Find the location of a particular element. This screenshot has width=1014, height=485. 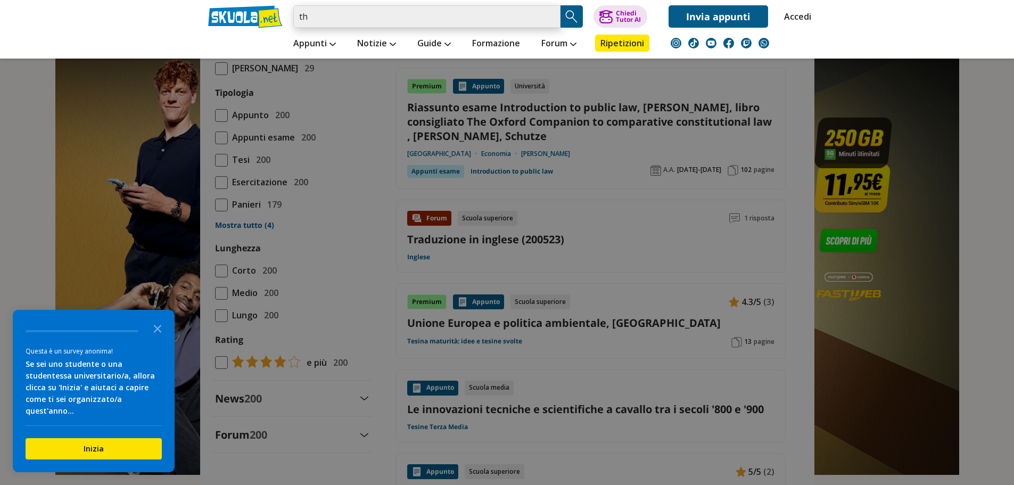

button: Close the survey is located at coordinates (158, 328).